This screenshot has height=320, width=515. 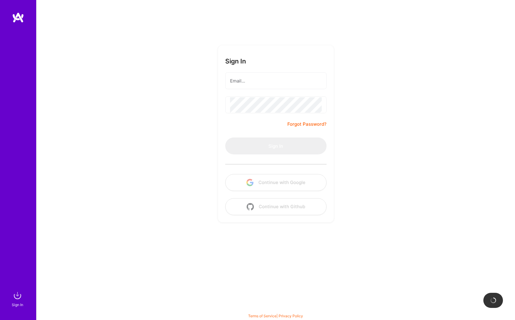 I want to click on a: Privacy Policy, so click(x=291, y=315).